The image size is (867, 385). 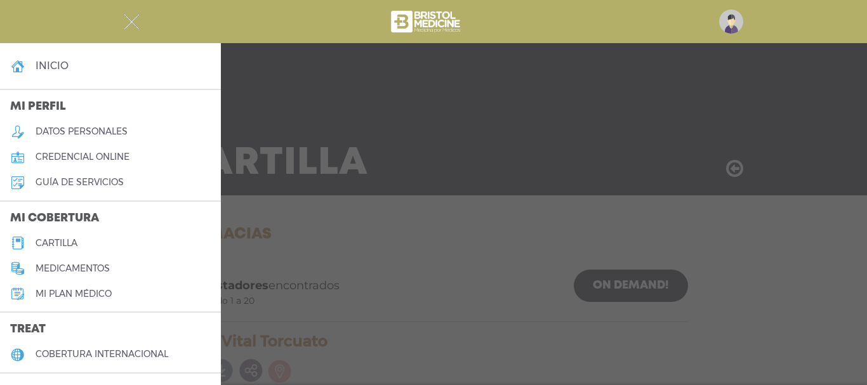 I want to click on img: bristol-medicine-blanco.png, so click(x=427, y=22).